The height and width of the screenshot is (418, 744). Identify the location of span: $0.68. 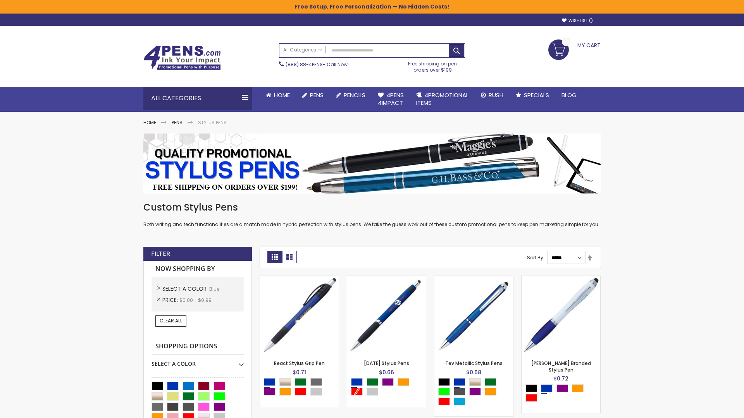
(473, 373).